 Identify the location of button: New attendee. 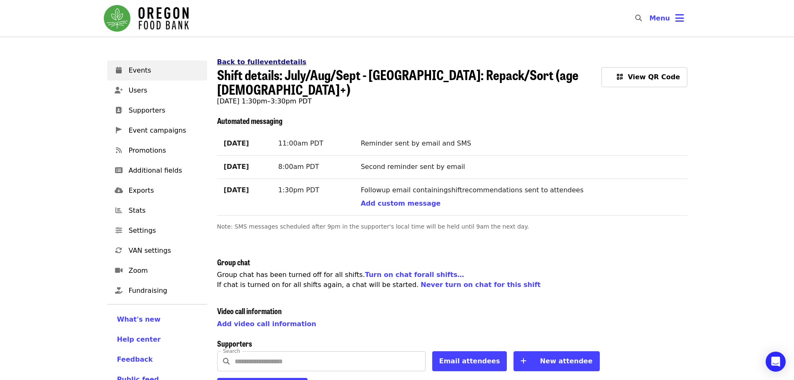
(556, 361).